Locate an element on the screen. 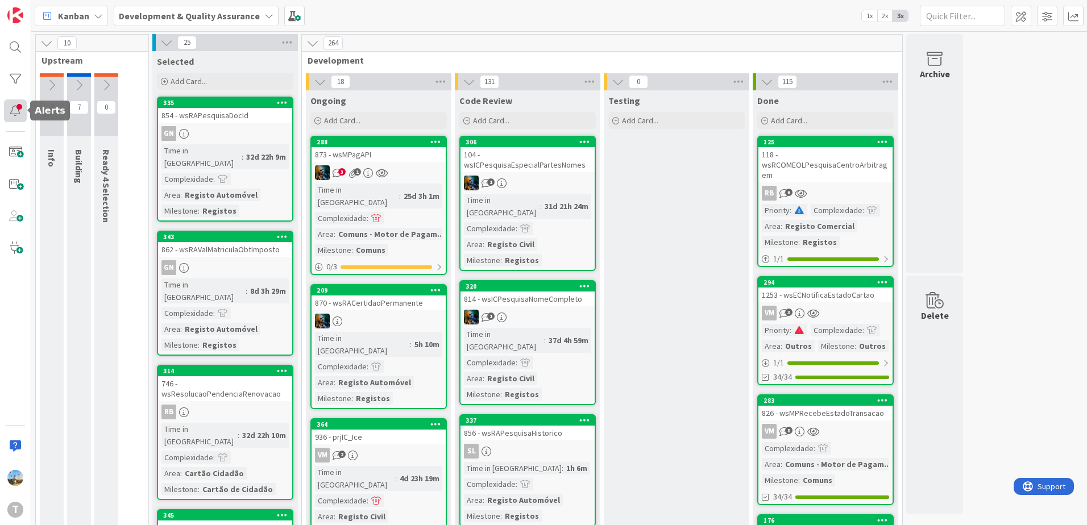 The height and width of the screenshot is (525, 1087). div: 0/3 is located at coordinates (379, 267).